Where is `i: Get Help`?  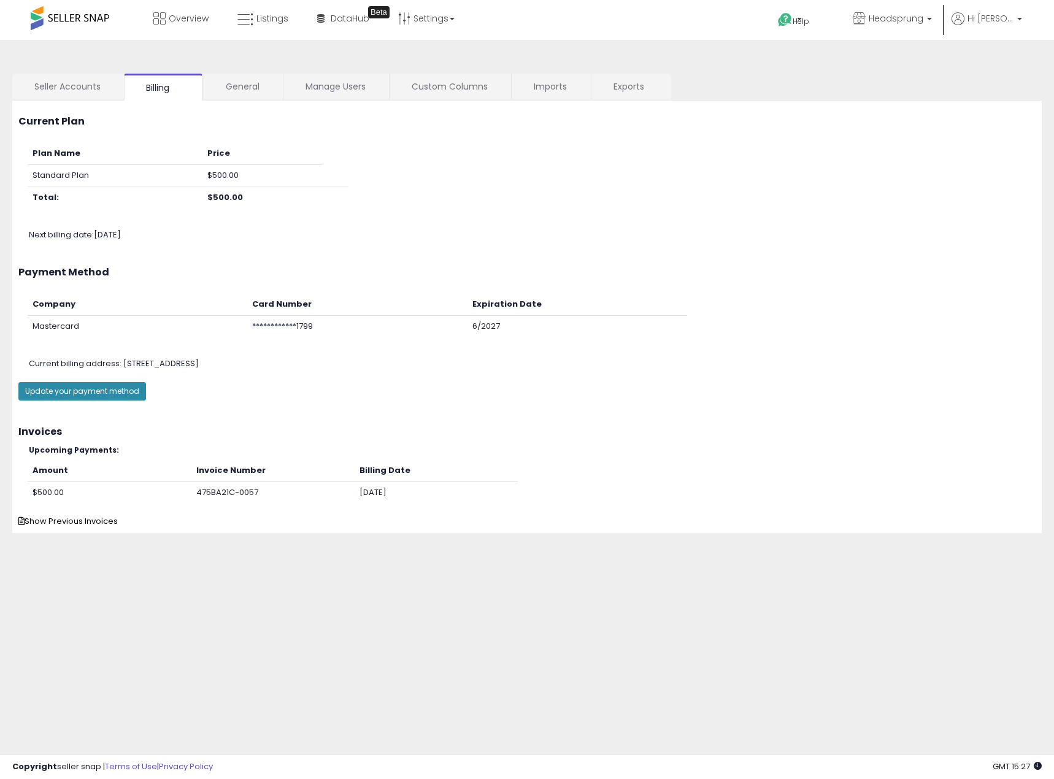 i: Get Help is located at coordinates (785, 20).